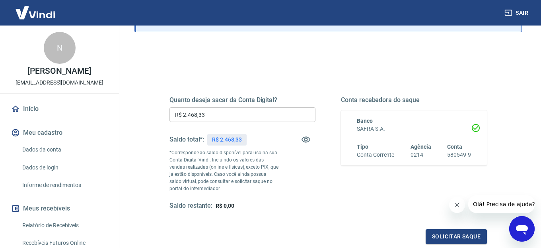  I want to click on h6: SAFRA S.A., so click(414, 129).